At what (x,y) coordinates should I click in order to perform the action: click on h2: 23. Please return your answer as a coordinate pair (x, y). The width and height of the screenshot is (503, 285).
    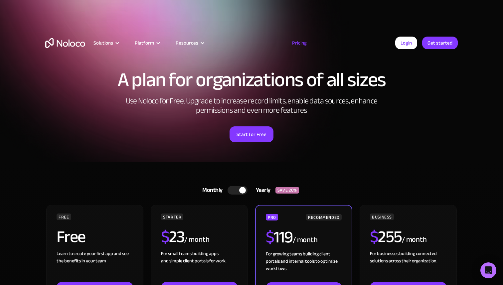
    Looking at the image, I should click on (173, 237).